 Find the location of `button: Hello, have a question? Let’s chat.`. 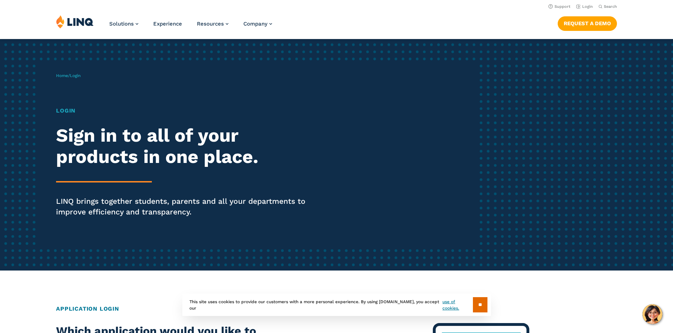

button: Hello, have a question? Let’s chat. is located at coordinates (652, 314).